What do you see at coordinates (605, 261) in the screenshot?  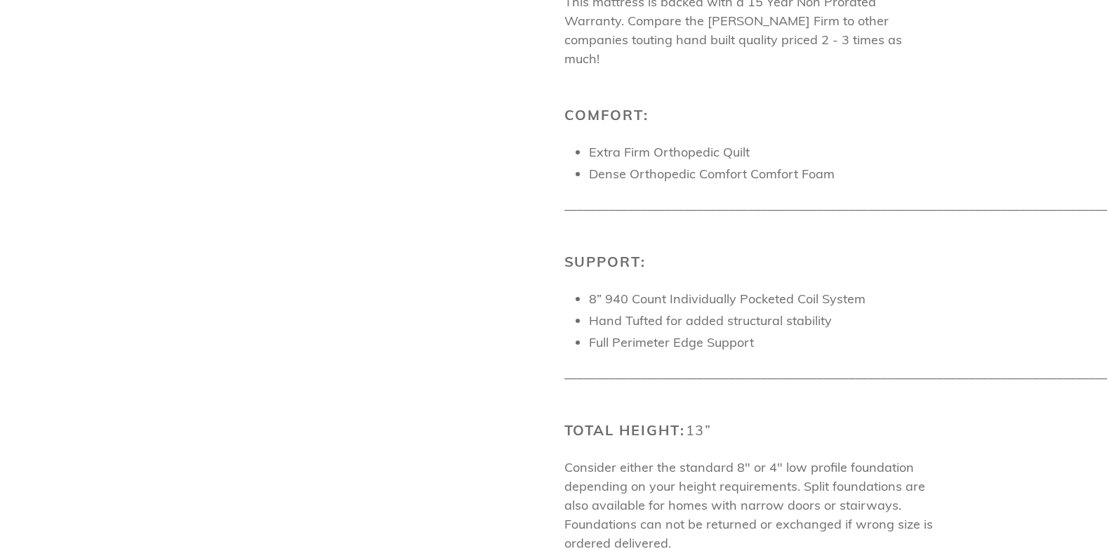 I see `b: Support:` at bounding box center [605, 261].